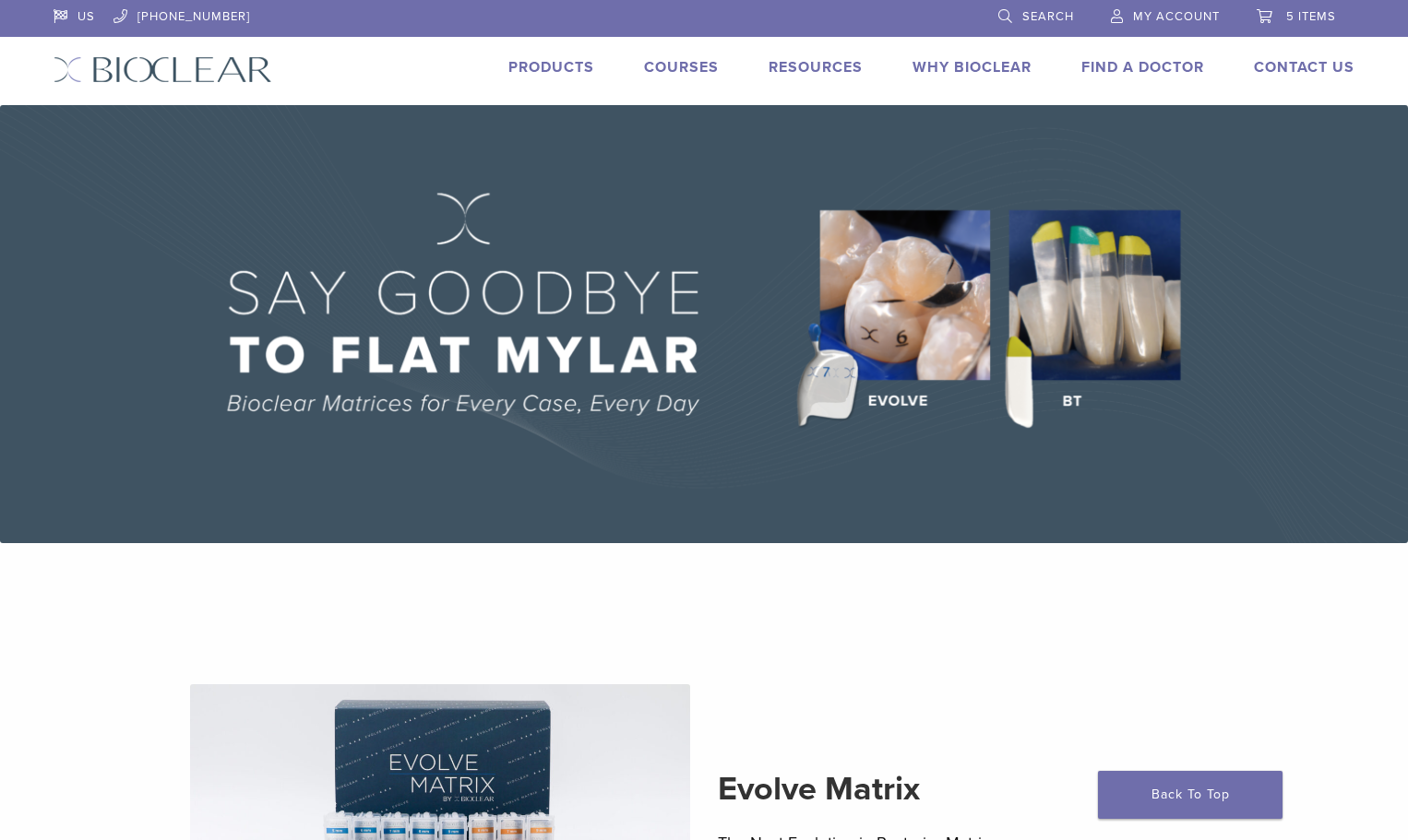  I want to click on span: Search, so click(1049, 17).